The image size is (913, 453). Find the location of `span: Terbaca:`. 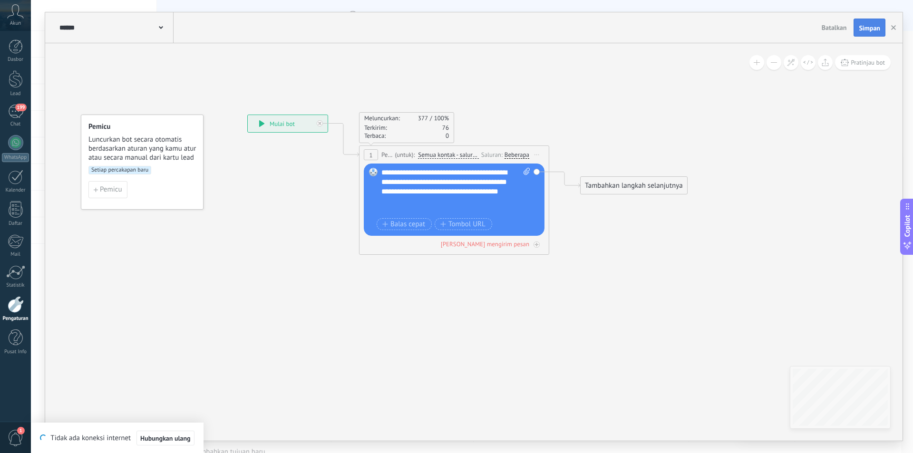

span: Terbaca: is located at coordinates (375, 136).